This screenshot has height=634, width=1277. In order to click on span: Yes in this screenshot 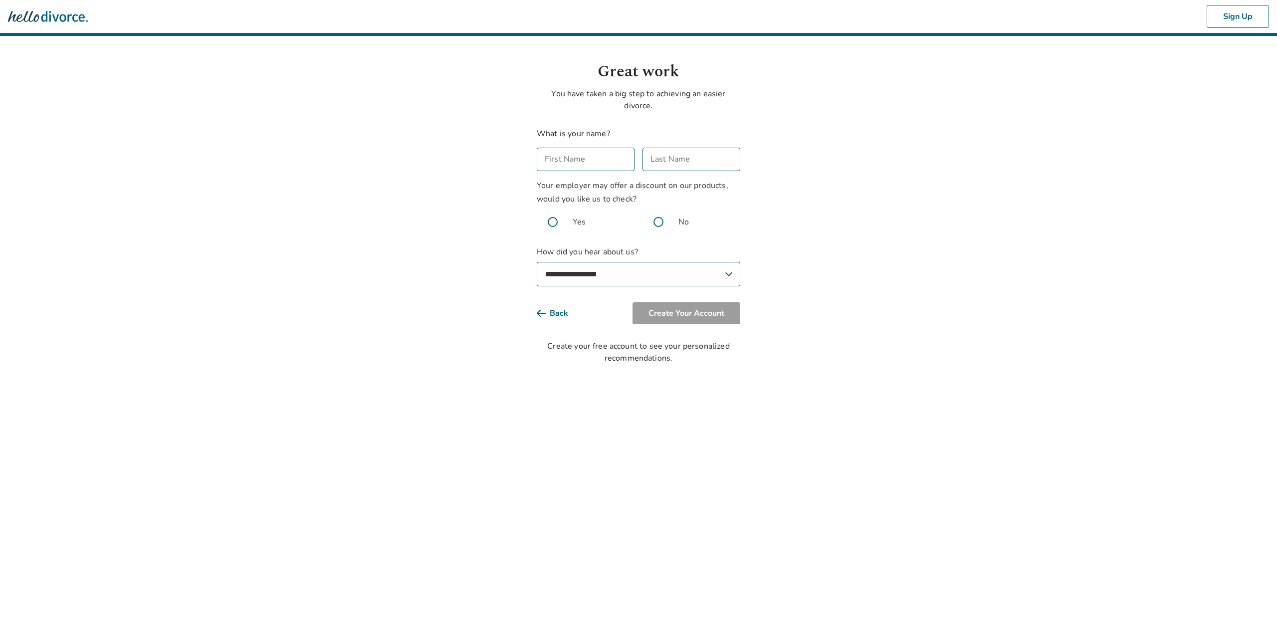, I will do `click(579, 222)`.